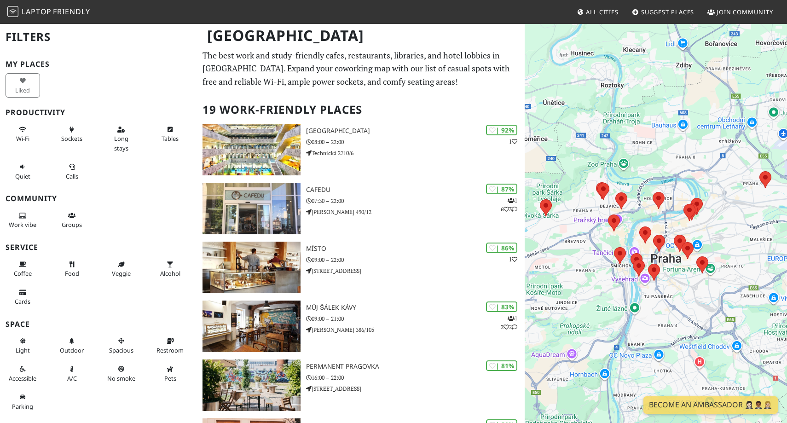  I want to click on h3: Space, so click(99, 324).